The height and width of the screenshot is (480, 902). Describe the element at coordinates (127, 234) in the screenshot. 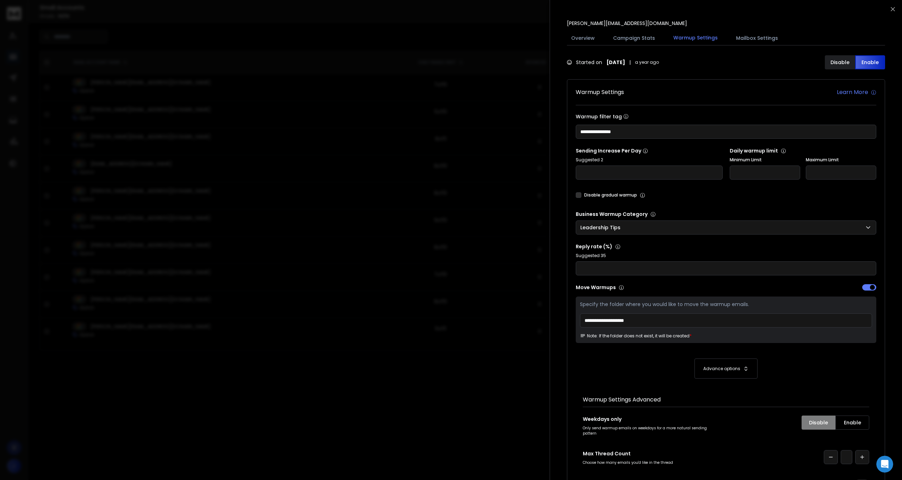

I see `button: Send a message…` at that location.